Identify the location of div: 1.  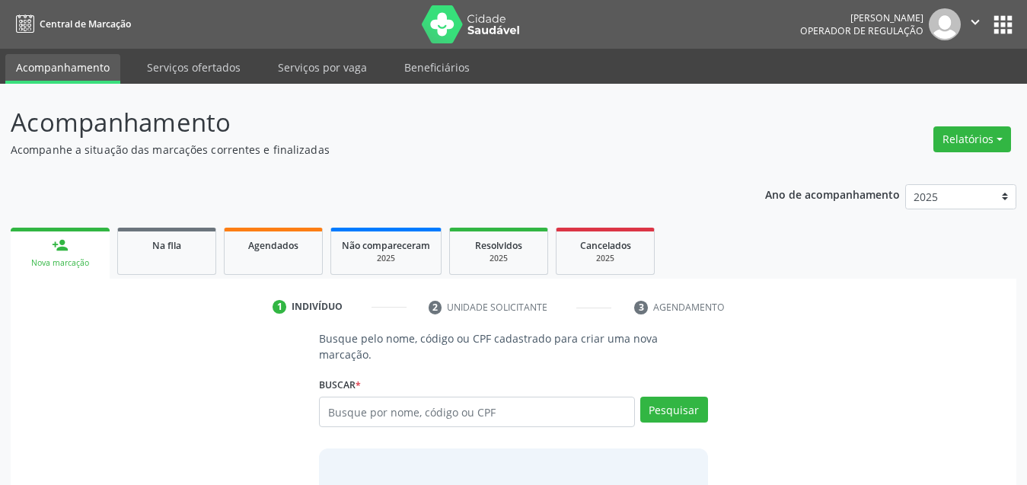
(279, 307).